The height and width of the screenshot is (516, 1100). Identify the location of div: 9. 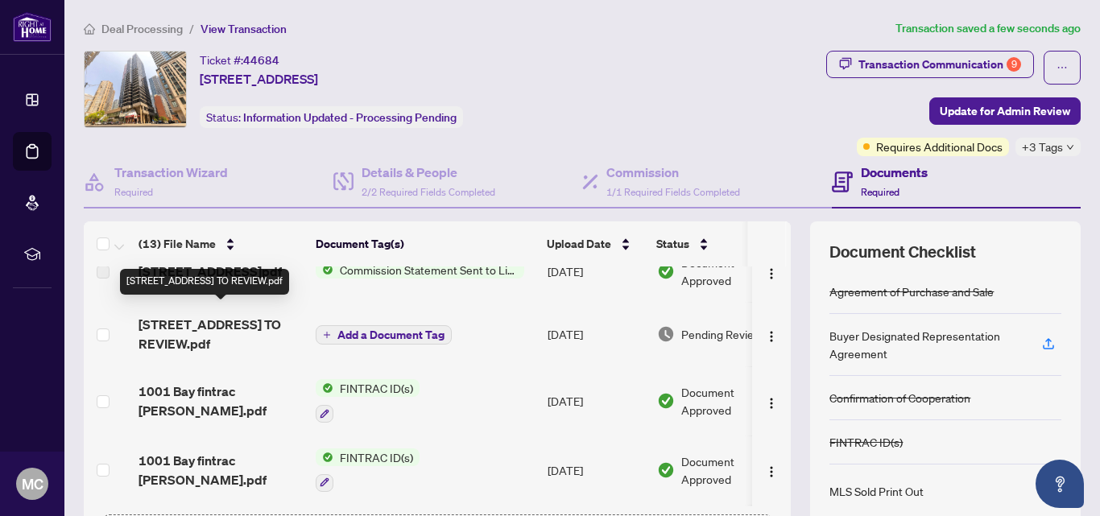
(1014, 64).